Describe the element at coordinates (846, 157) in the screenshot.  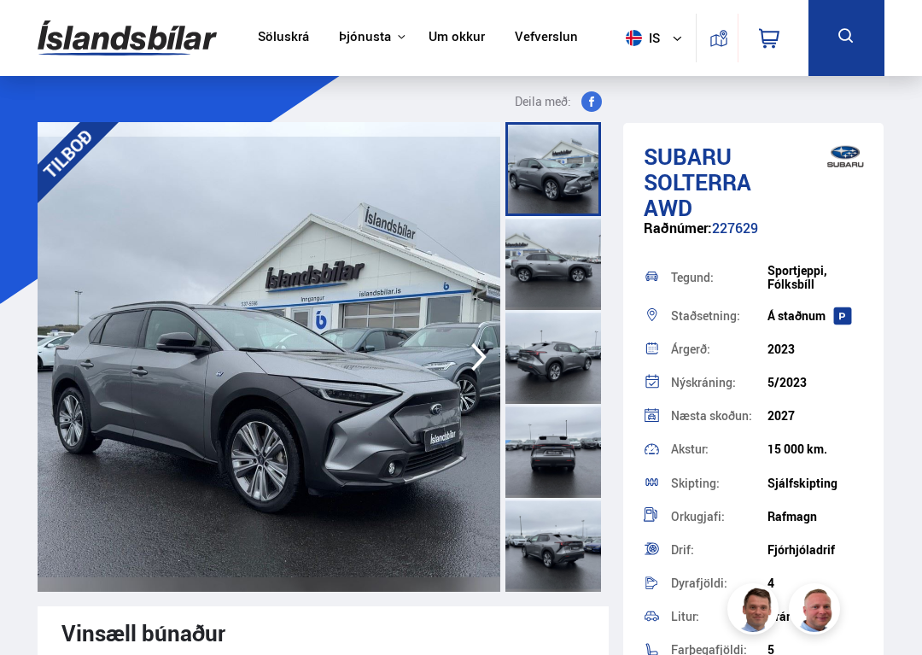
I see `img: brand logo` at that location.